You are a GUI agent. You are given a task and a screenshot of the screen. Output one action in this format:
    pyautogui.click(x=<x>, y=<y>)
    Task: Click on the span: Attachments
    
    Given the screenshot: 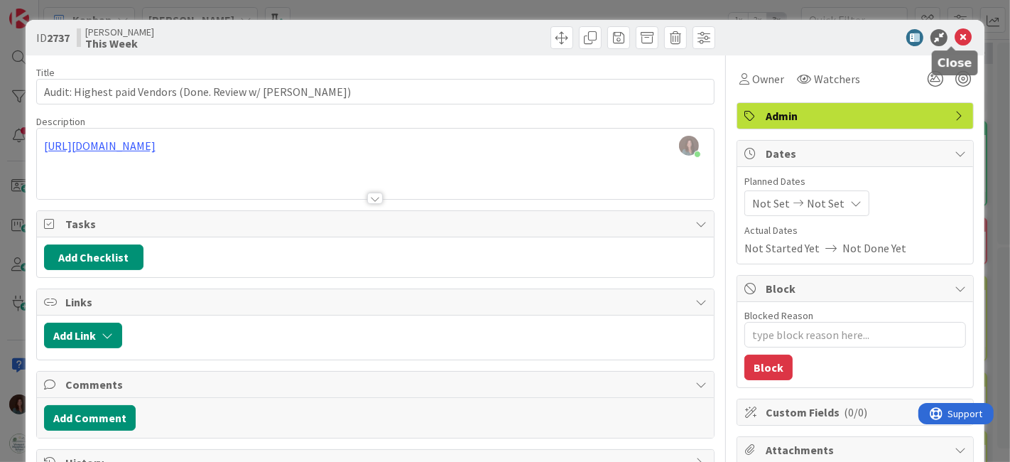 What is the action you would take?
    pyautogui.click(x=856, y=450)
    